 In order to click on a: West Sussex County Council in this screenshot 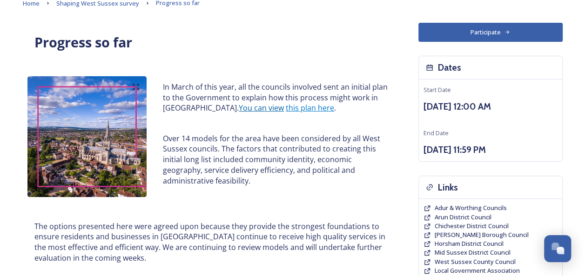, I will do `click(475, 262)`.